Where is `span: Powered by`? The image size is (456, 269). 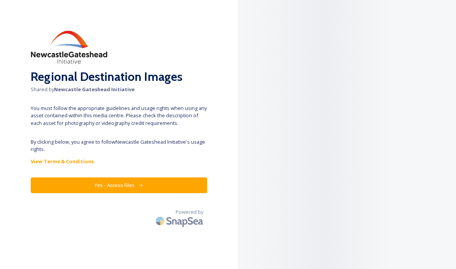
span: Powered by is located at coordinates (190, 212).